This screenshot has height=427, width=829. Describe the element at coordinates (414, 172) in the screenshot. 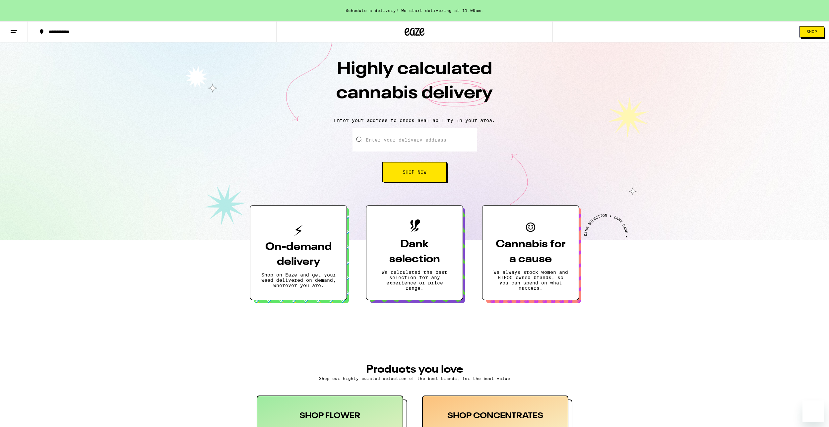

I see `button: Shop Now` at that location.